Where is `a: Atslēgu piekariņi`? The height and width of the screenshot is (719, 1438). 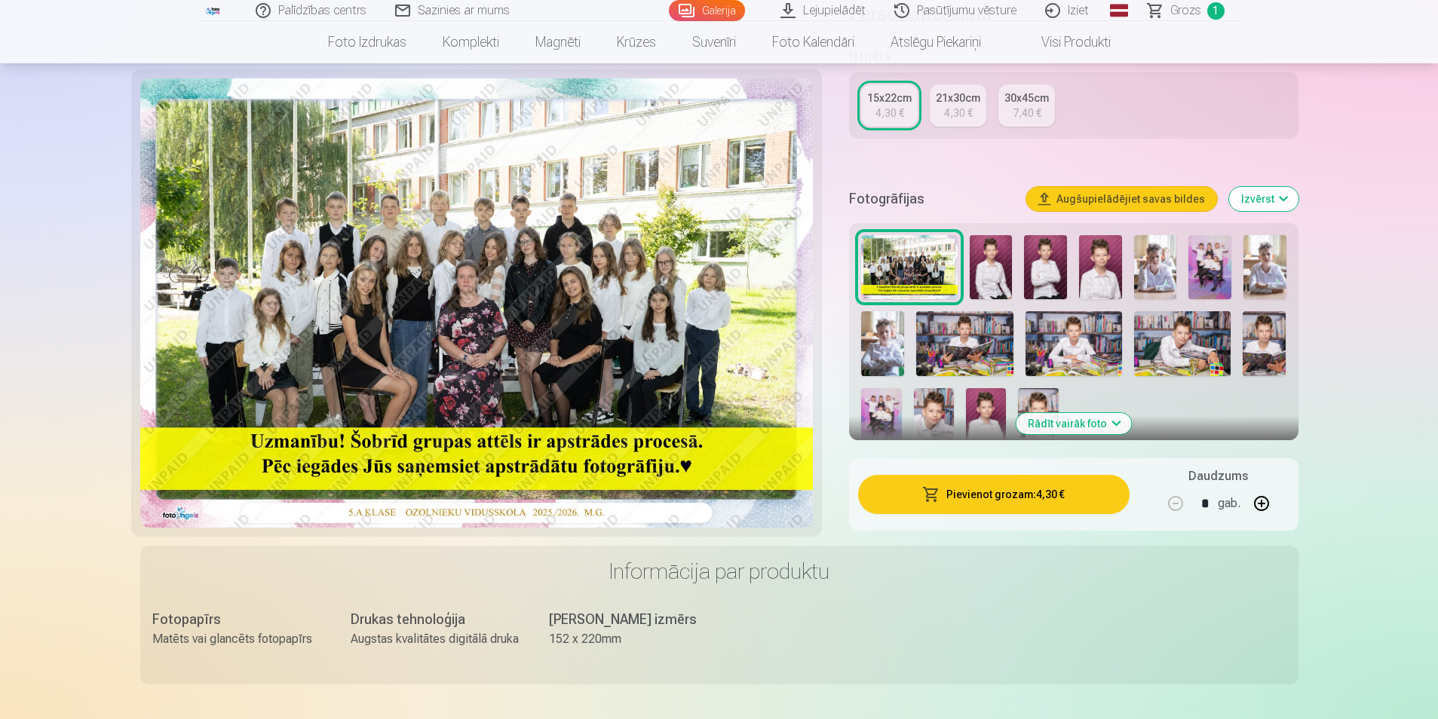 a: Atslēgu piekariņi is located at coordinates (936, 42).